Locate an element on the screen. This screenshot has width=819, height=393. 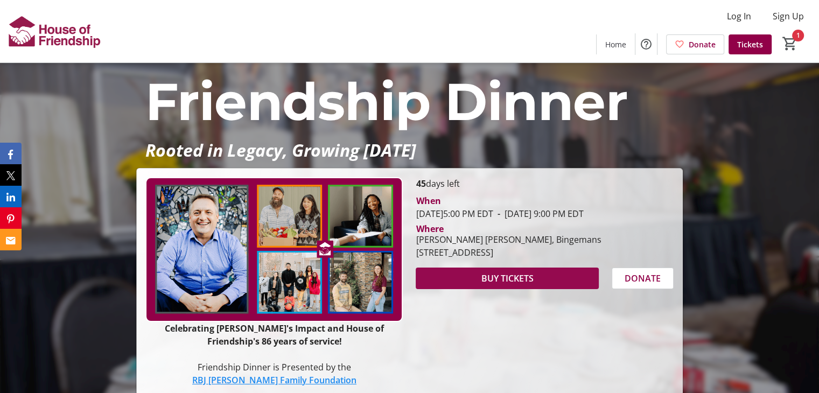
span: BUY TICKETS is located at coordinates (506, 278).